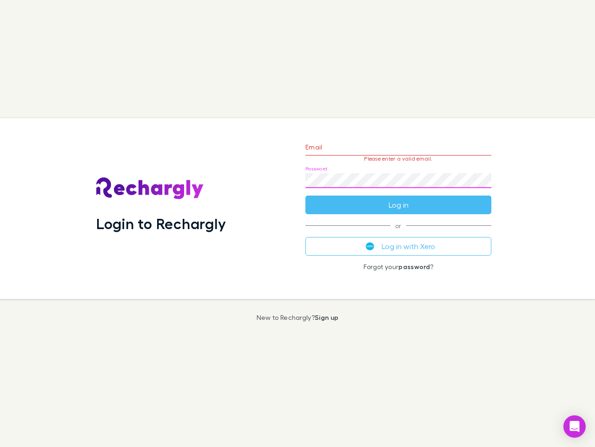 The width and height of the screenshot is (595, 447). I want to click on img: Rechargly's Logo, so click(150, 188).